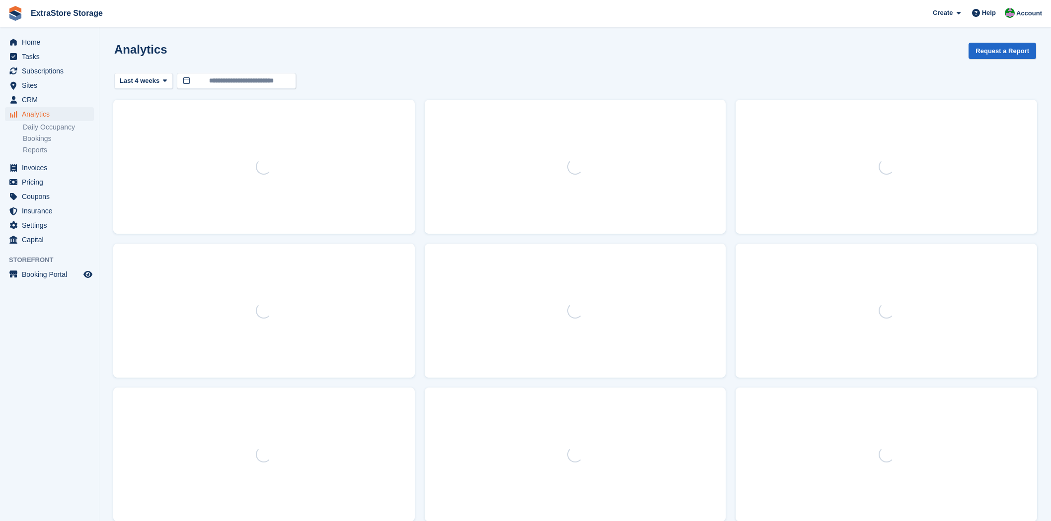  What do you see at coordinates (58, 139) in the screenshot?
I see `a: Bookings` at bounding box center [58, 139].